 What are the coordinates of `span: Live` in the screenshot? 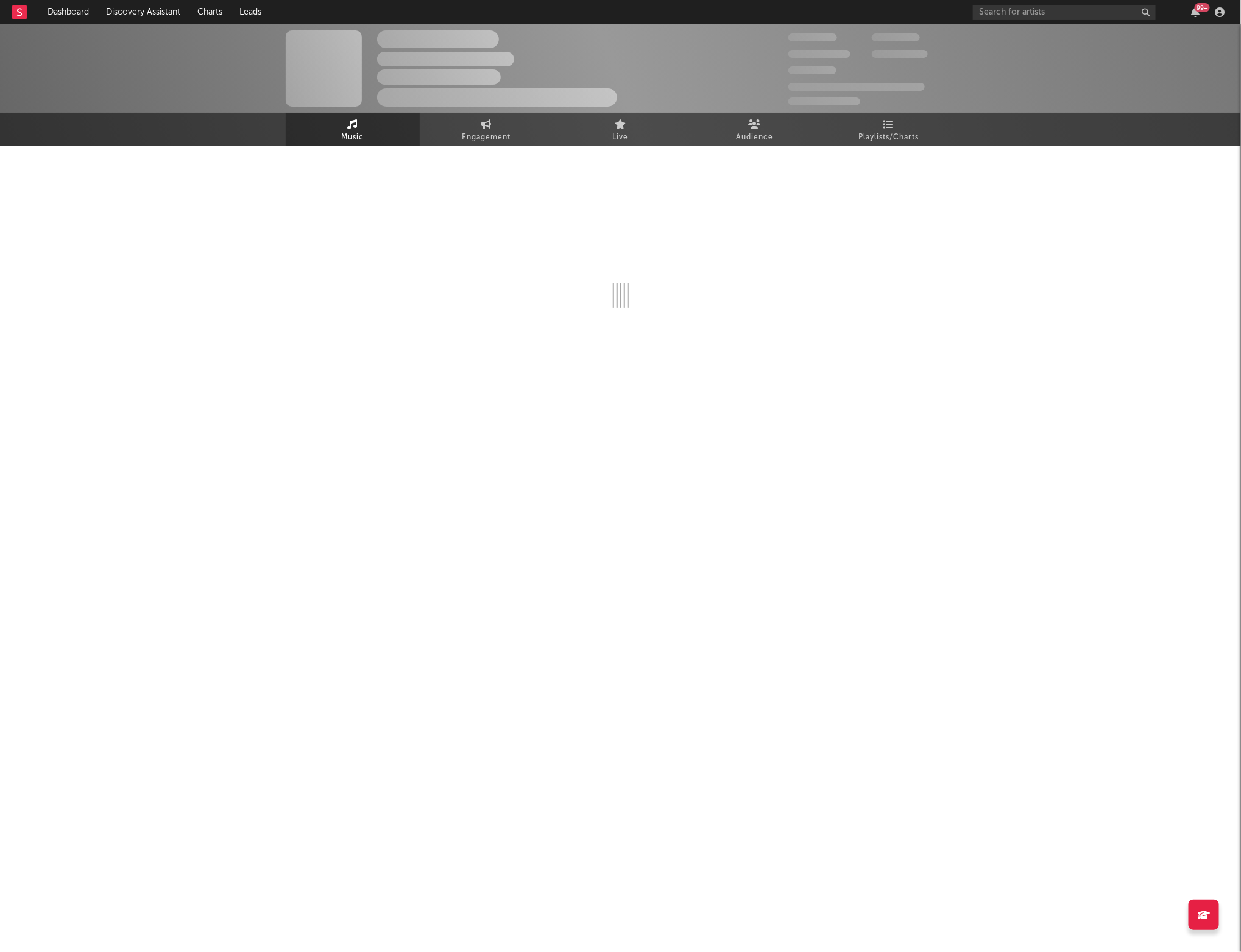 It's located at (621, 138).